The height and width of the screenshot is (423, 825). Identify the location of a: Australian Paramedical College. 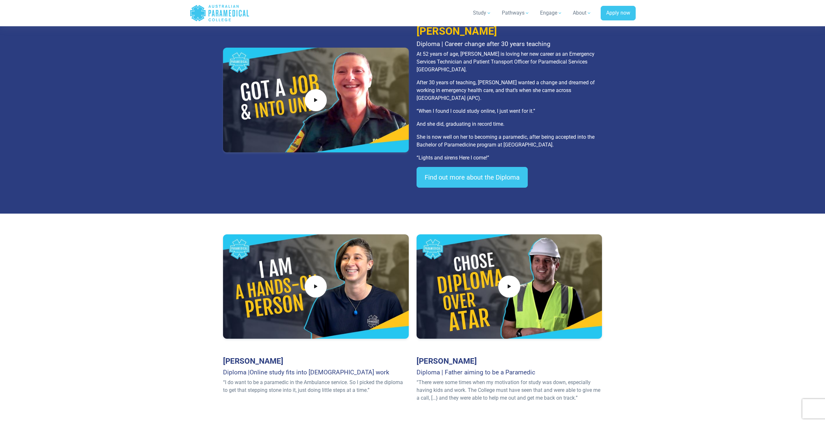
(220, 13).